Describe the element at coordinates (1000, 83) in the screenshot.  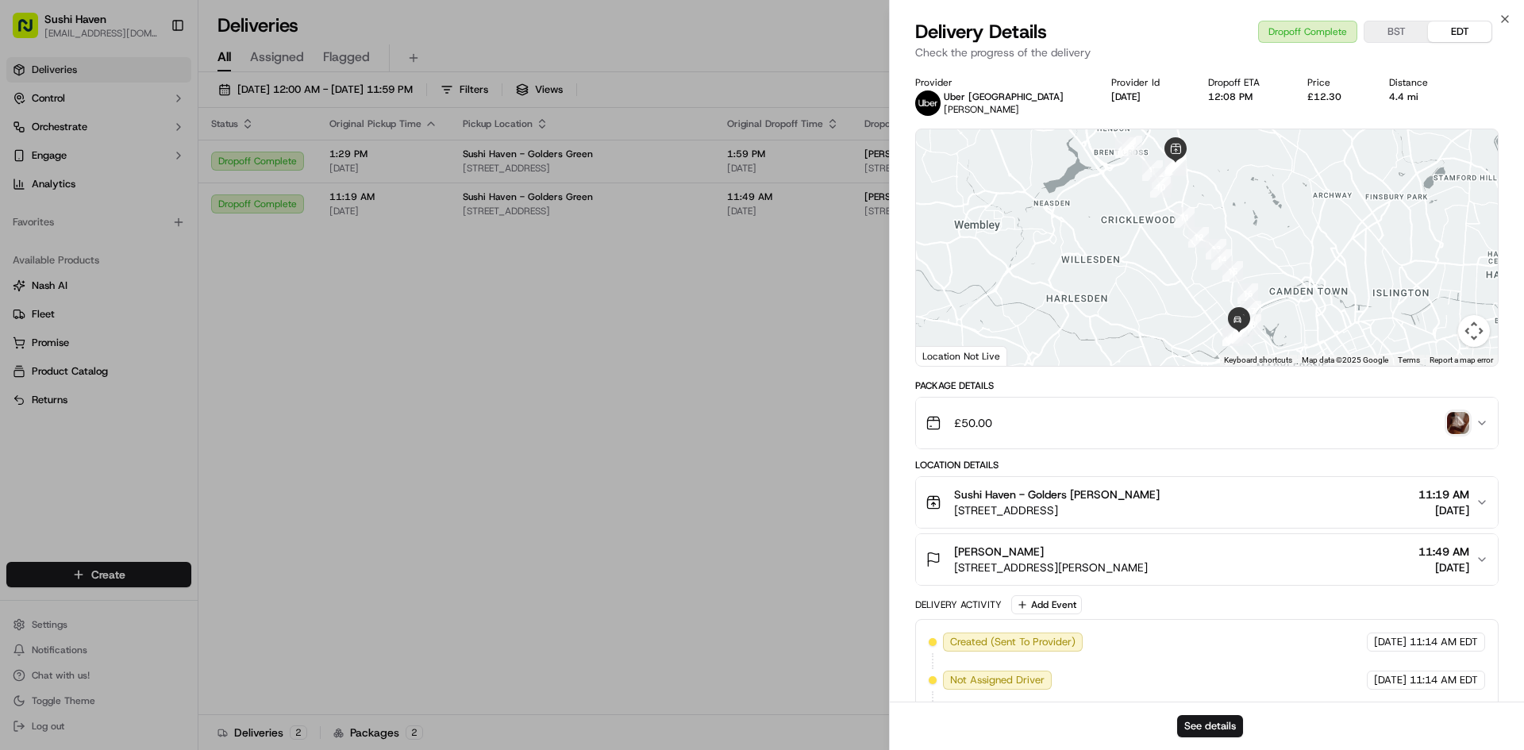
I see `div: Provider` at that location.